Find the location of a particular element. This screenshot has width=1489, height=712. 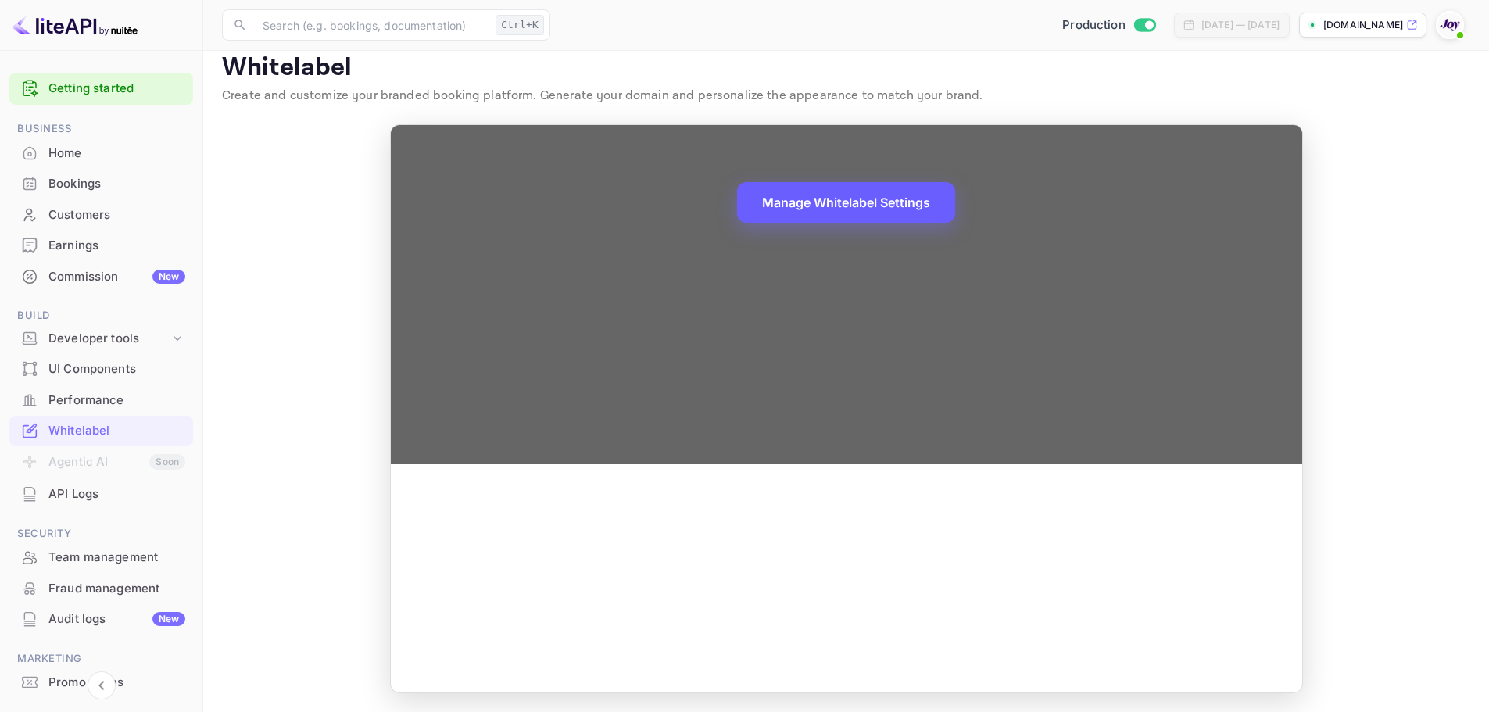

input: Search (e.g. bookings, documentation) is located at coordinates (371, 25).